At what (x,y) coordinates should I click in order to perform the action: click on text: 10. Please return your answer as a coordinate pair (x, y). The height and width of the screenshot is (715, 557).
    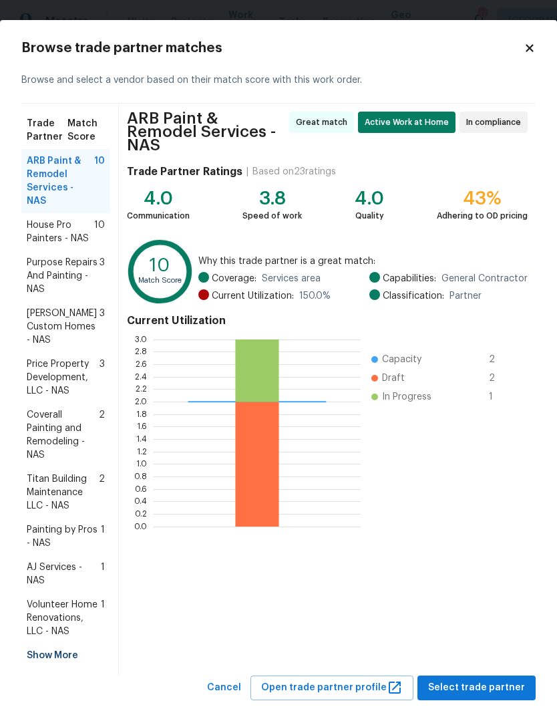
    Looking at the image, I should click on (160, 265).